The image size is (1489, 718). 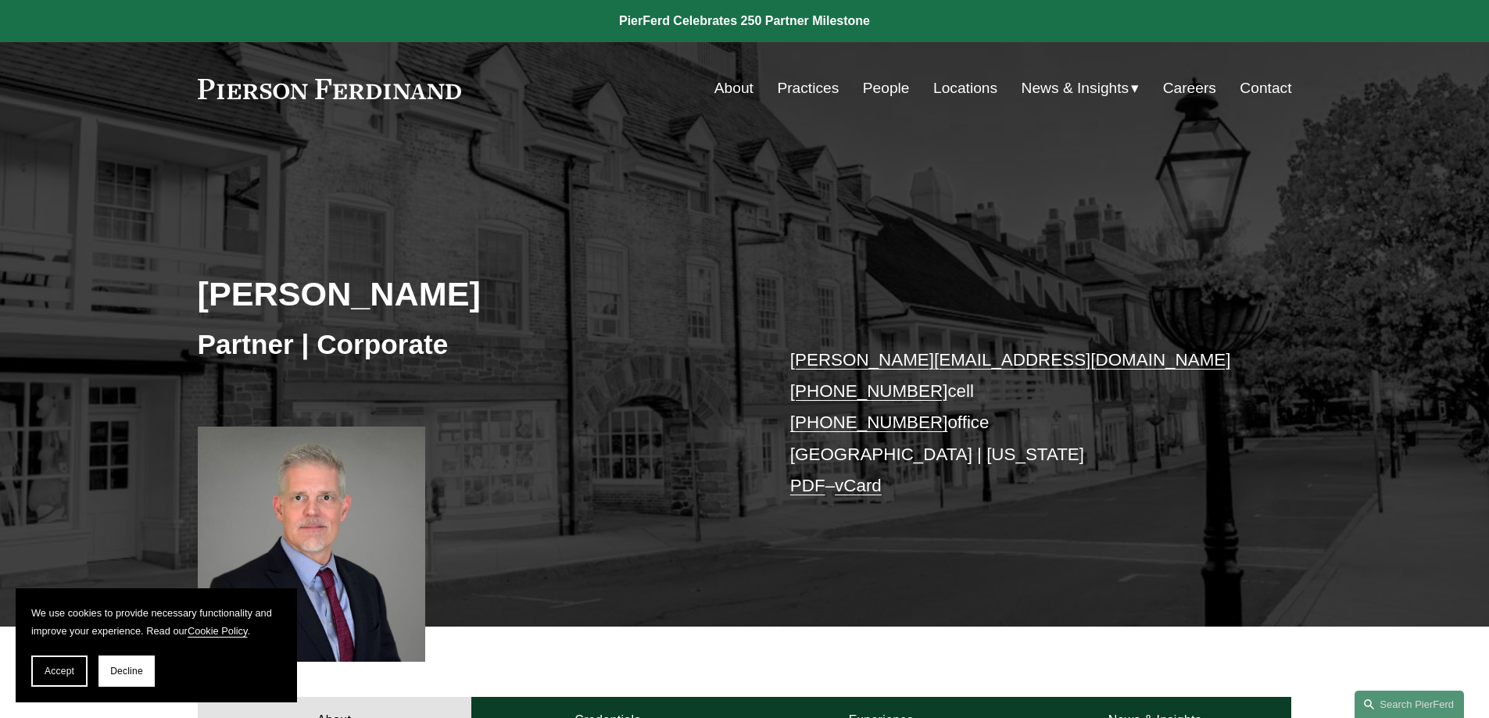 What do you see at coordinates (734, 88) in the screenshot?
I see `a: About` at bounding box center [734, 88].